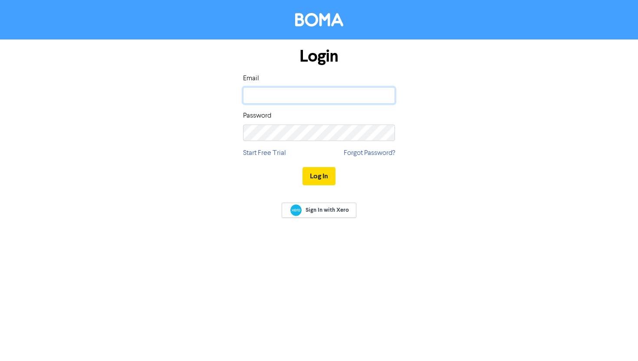  Describe the element at coordinates (296, 210) in the screenshot. I see `img: Xero logo` at that location.